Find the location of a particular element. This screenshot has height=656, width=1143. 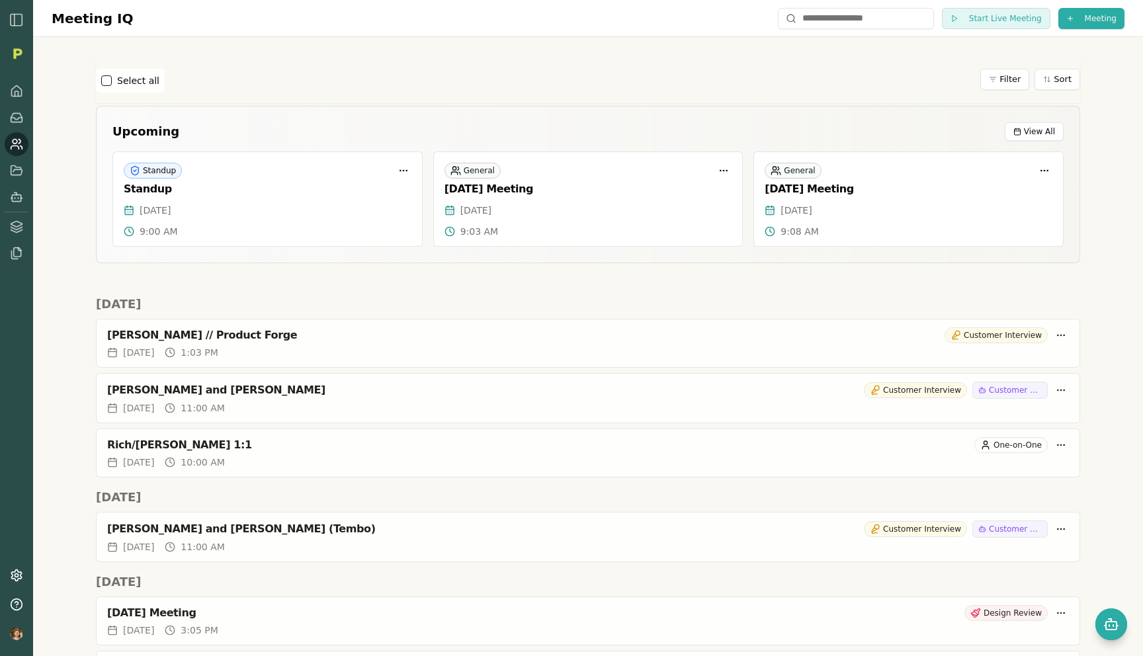

span: 9:08 AM is located at coordinates (800, 232).